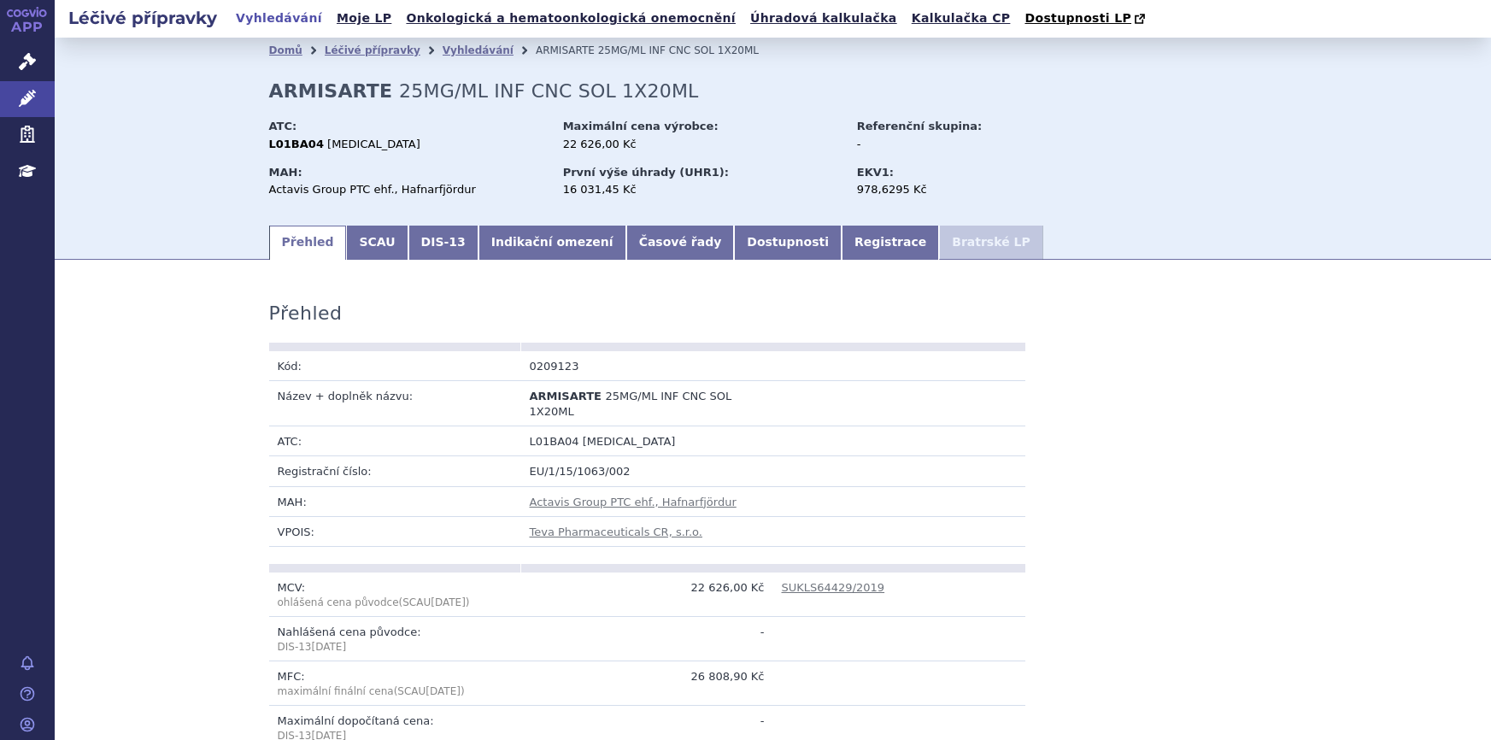 This screenshot has height=740, width=1491. Describe the element at coordinates (331, 91) in the screenshot. I see `strong: ARMISARTE` at that location.